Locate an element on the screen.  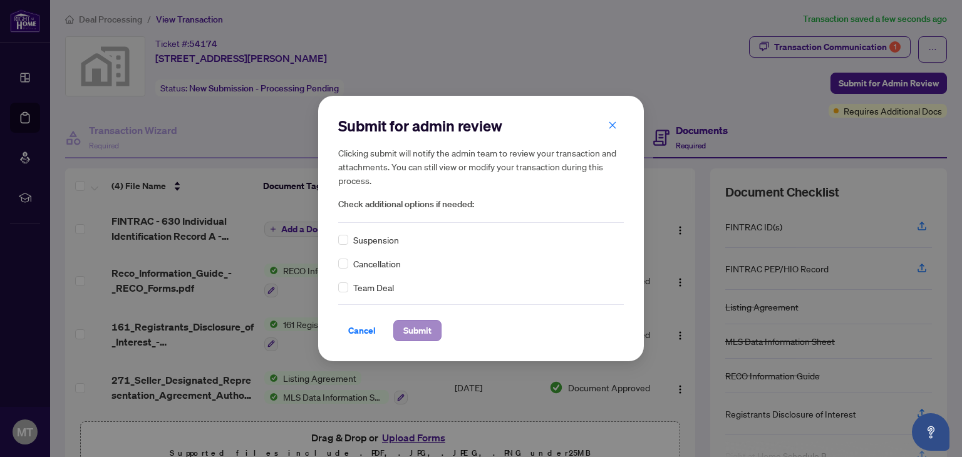
span: Check additional options if needed: is located at coordinates (481, 204).